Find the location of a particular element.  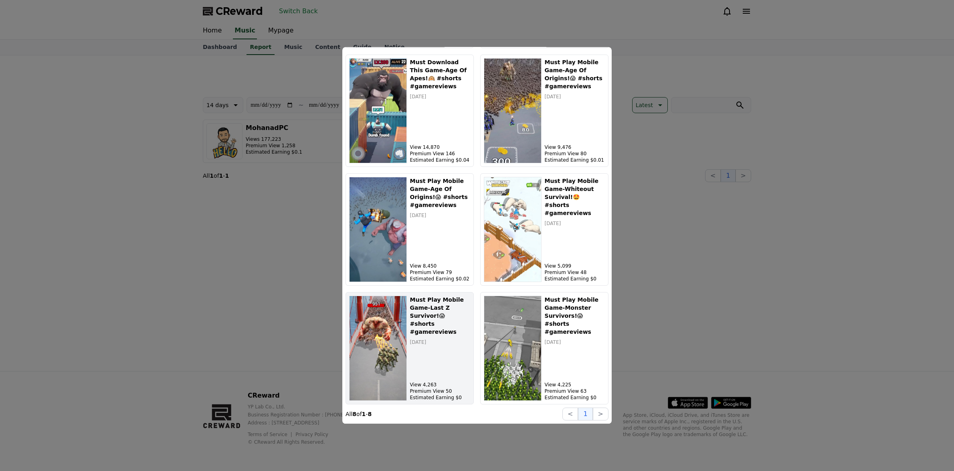

button: 1 is located at coordinates (585, 414).